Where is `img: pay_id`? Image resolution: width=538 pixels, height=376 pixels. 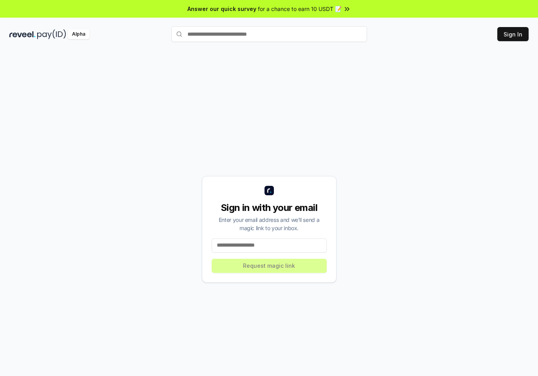 img: pay_id is located at coordinates (52, 34).